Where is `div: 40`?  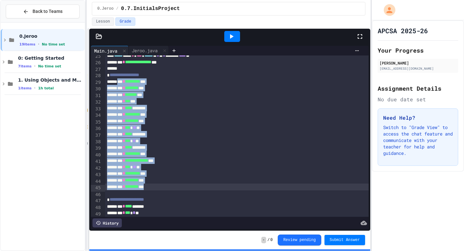
div: 40 is located at coordinates (96, 155).